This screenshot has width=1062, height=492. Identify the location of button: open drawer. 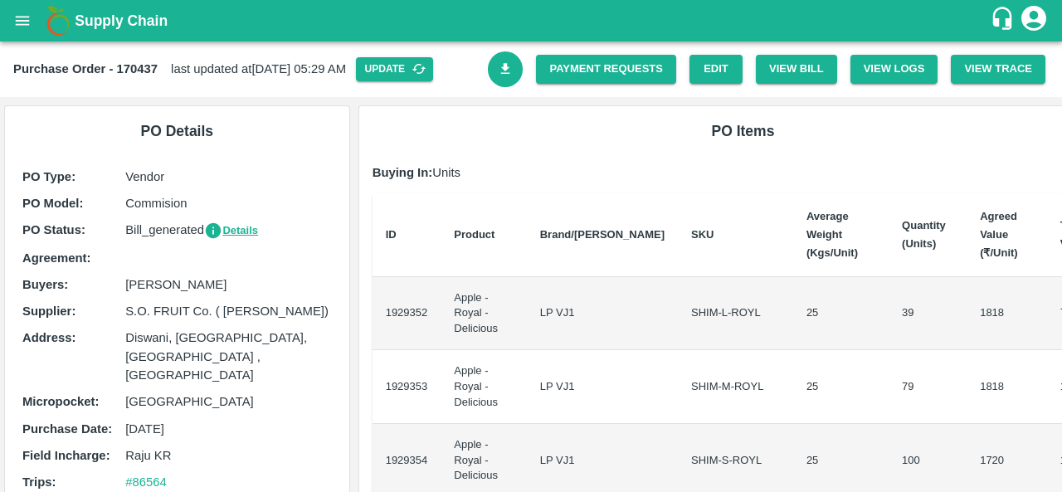
(22, 21).